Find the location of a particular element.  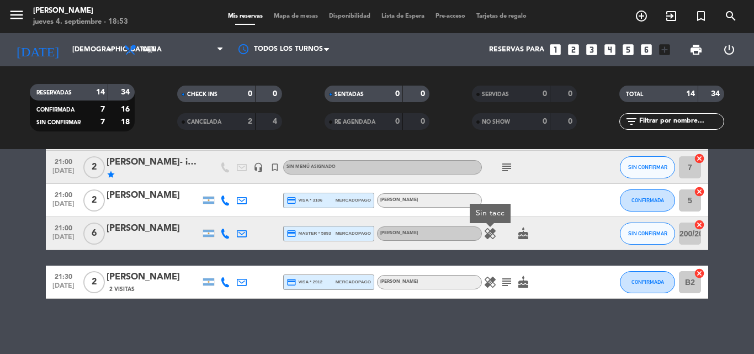

span: Mapa de mesas is located at coordinates (296, 16).